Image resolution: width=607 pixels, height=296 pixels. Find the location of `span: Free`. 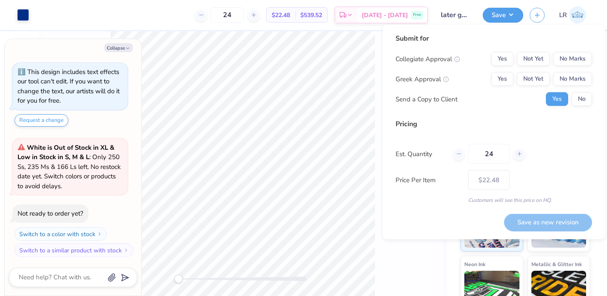

span: Free is located at coordinates (417, 15).